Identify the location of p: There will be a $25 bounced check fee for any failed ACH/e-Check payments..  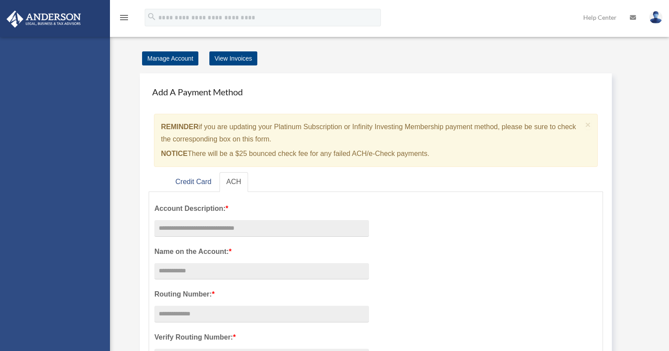
(371, 154).